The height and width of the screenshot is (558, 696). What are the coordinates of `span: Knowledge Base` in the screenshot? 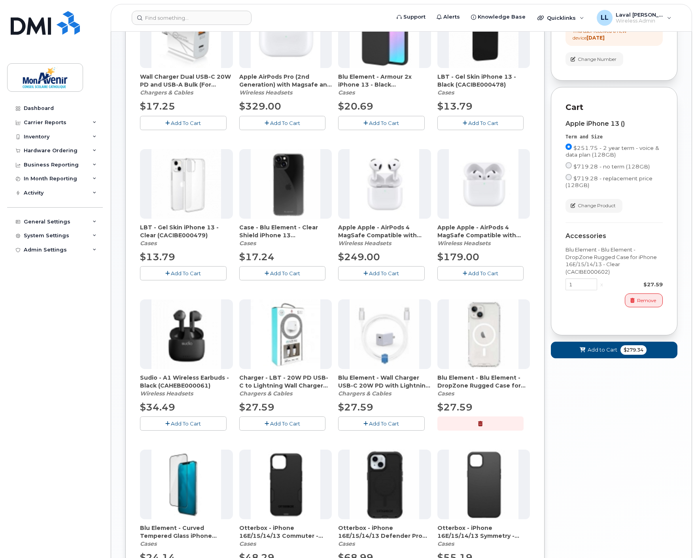 It's located at (501, 17).